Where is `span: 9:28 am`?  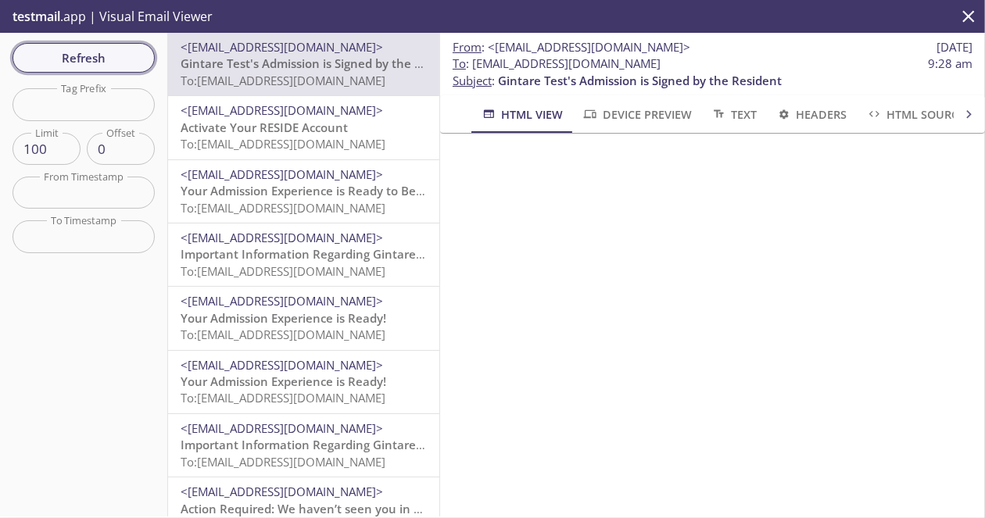
span: 9:28 am is located at coordinates (950, 63).